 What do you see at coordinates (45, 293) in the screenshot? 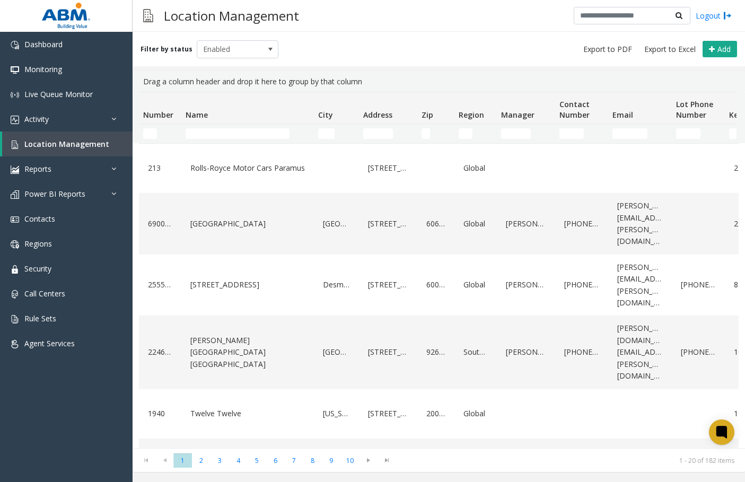
I see `span: Call Centers` at bounding box center [45, 293].